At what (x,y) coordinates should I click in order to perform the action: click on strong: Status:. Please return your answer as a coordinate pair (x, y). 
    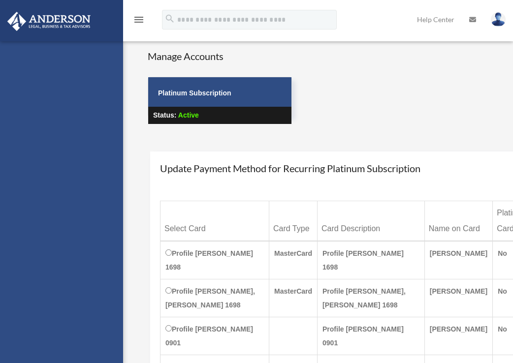
    Looking at the image, I should click on (164, 115).